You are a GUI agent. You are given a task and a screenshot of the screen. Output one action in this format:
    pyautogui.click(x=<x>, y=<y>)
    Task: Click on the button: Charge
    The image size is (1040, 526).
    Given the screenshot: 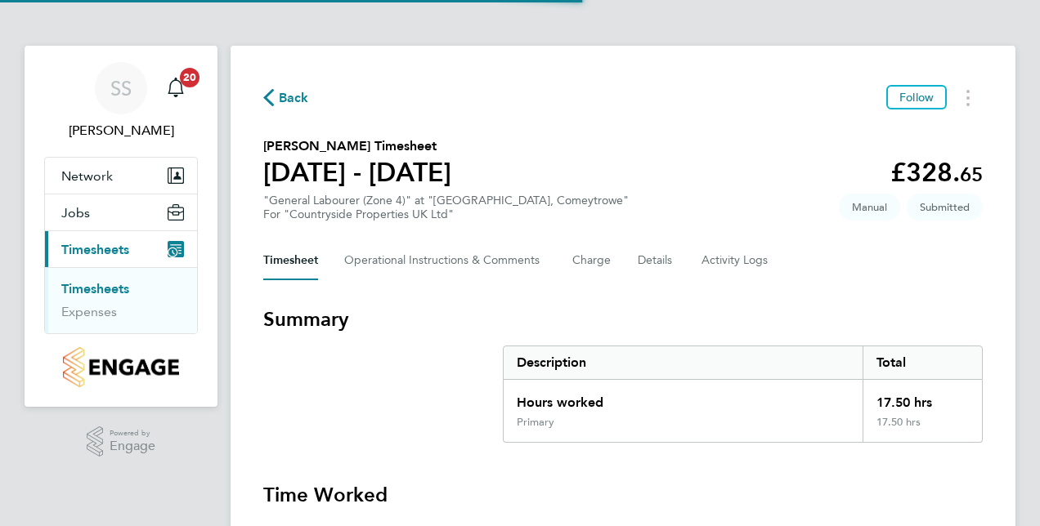 What is the action you would take?
    pyautogui.click(x=592, y=261)
    